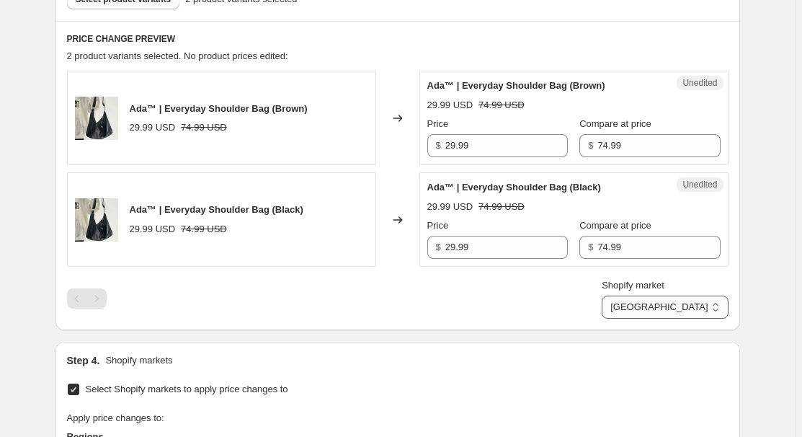 This screenshot has height=437, width=802. Describe the element at coordinates (187, 389) in the screenshot. I see `span: Select Shopify markets to apply price changes to` at that location.